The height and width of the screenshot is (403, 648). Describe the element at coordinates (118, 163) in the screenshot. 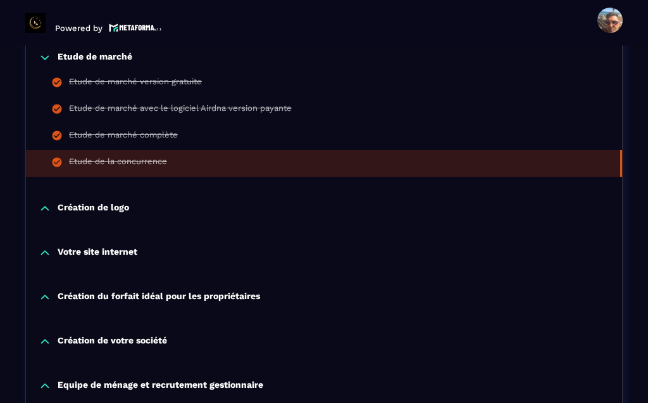

I see `div: Etude de la concurrence` at that location.